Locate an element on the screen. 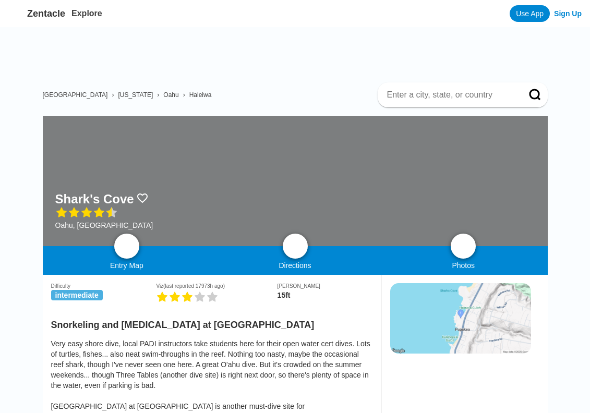 This screenshot has width=590, height=413. span: Oahu is located at coordinates (170, 95).